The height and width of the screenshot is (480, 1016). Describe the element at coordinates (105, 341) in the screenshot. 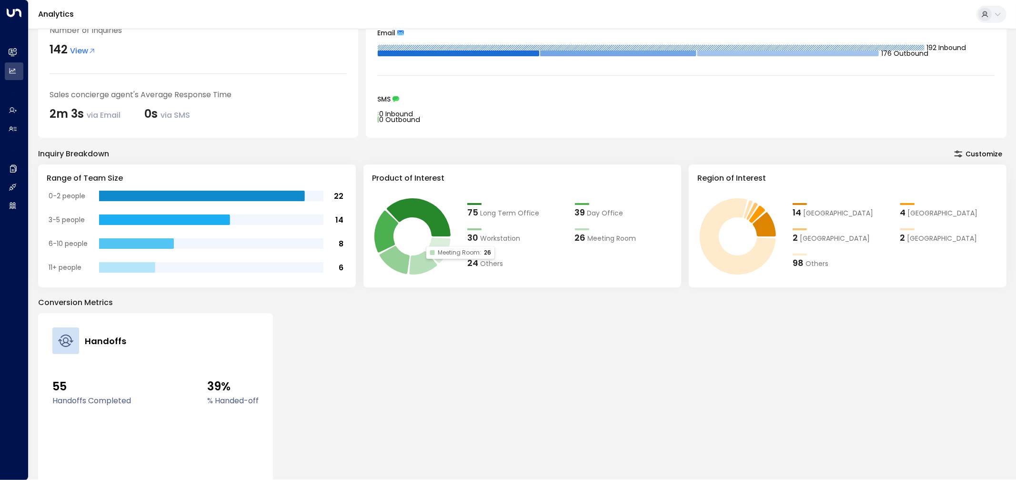

I see `h4: Handoffs` at that location.